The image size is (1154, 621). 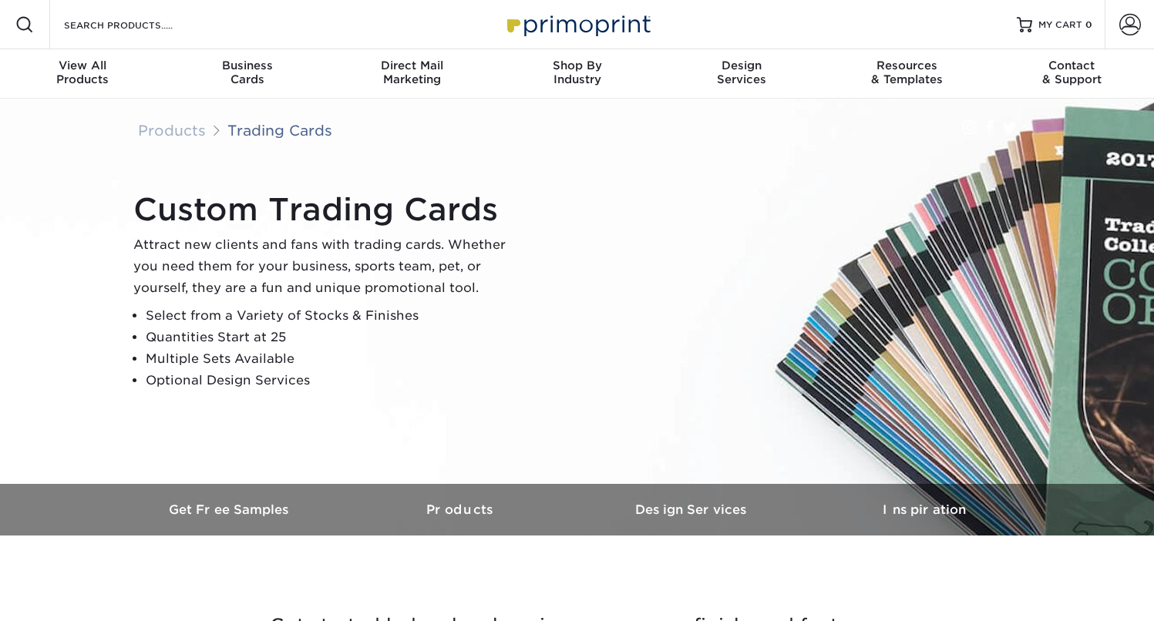 What do you see at coordinates (247, 74) in the screenshot?
I see `a: BusinessCards` at bounding box center [247, 74].